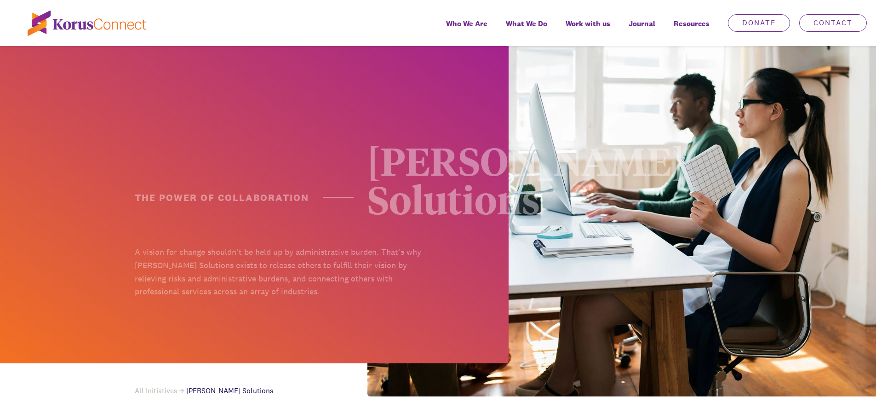 Image resolution: width=876 pixels, height=419 pixels. What do you see at coordinates (87, 23) in the screenshot?
I see `img: korus-connect%2Fc5177985-88d5-491d-9cd7-4a1febad1357_logo.svg` at bounding box center [87, 23].